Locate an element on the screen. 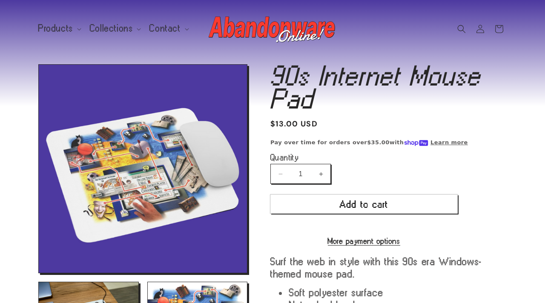  img: Abandonware is located at coordinates (273, 29).